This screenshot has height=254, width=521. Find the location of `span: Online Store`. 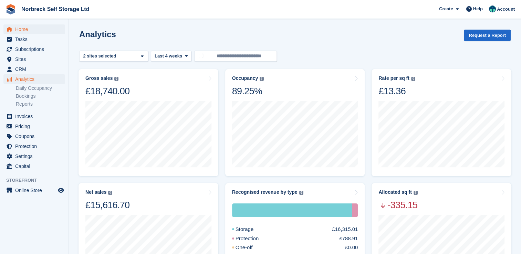

span: Online Store is located at coordinates (36, 190).